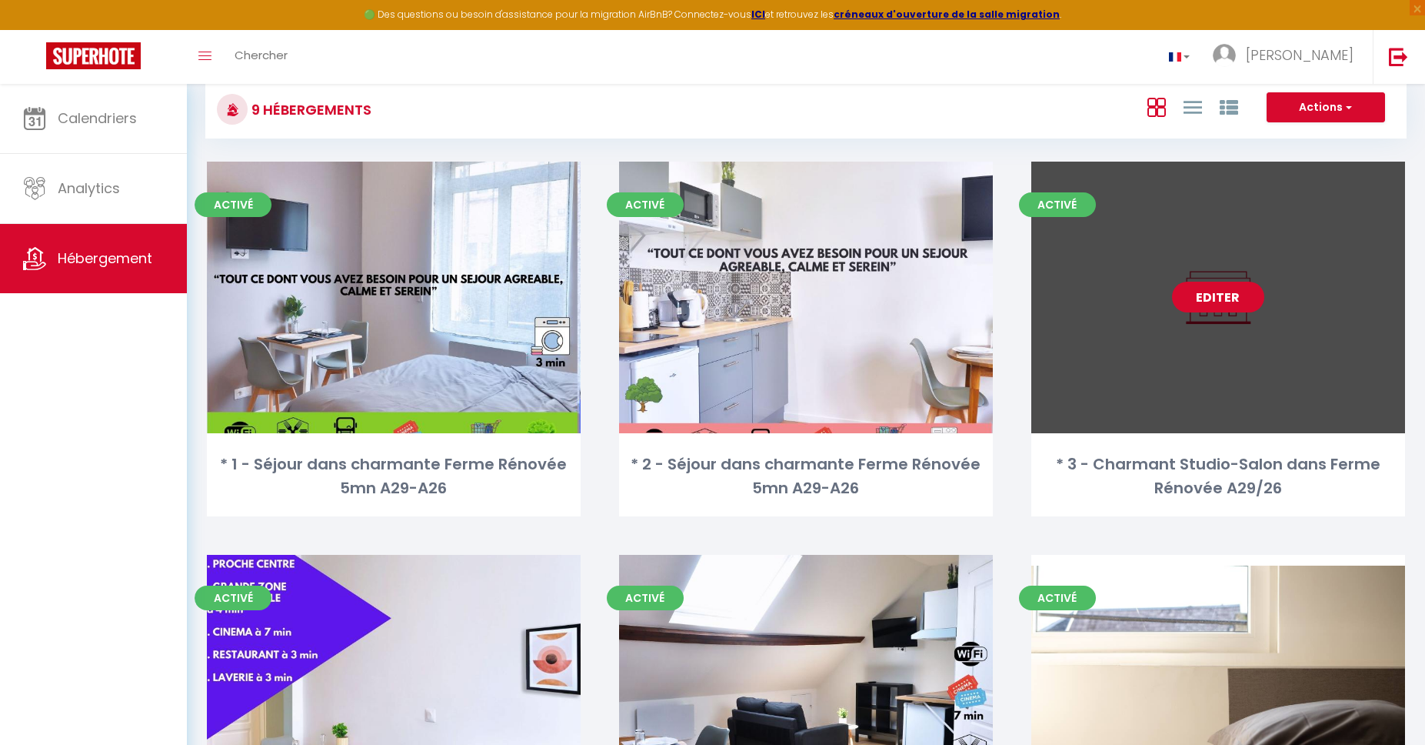 Image resolution: width=1425 pixels, height=745 pixels. I want to click on button: Actions, so click(1326, 108).